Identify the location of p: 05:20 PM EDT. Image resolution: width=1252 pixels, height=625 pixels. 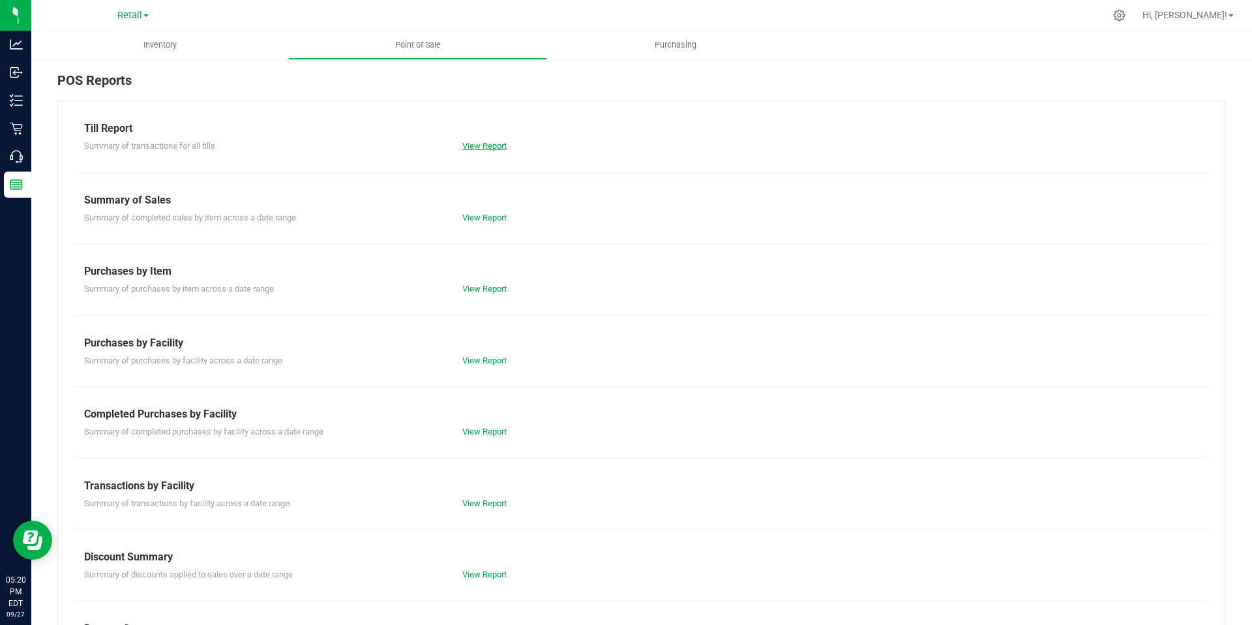
(16, 591).